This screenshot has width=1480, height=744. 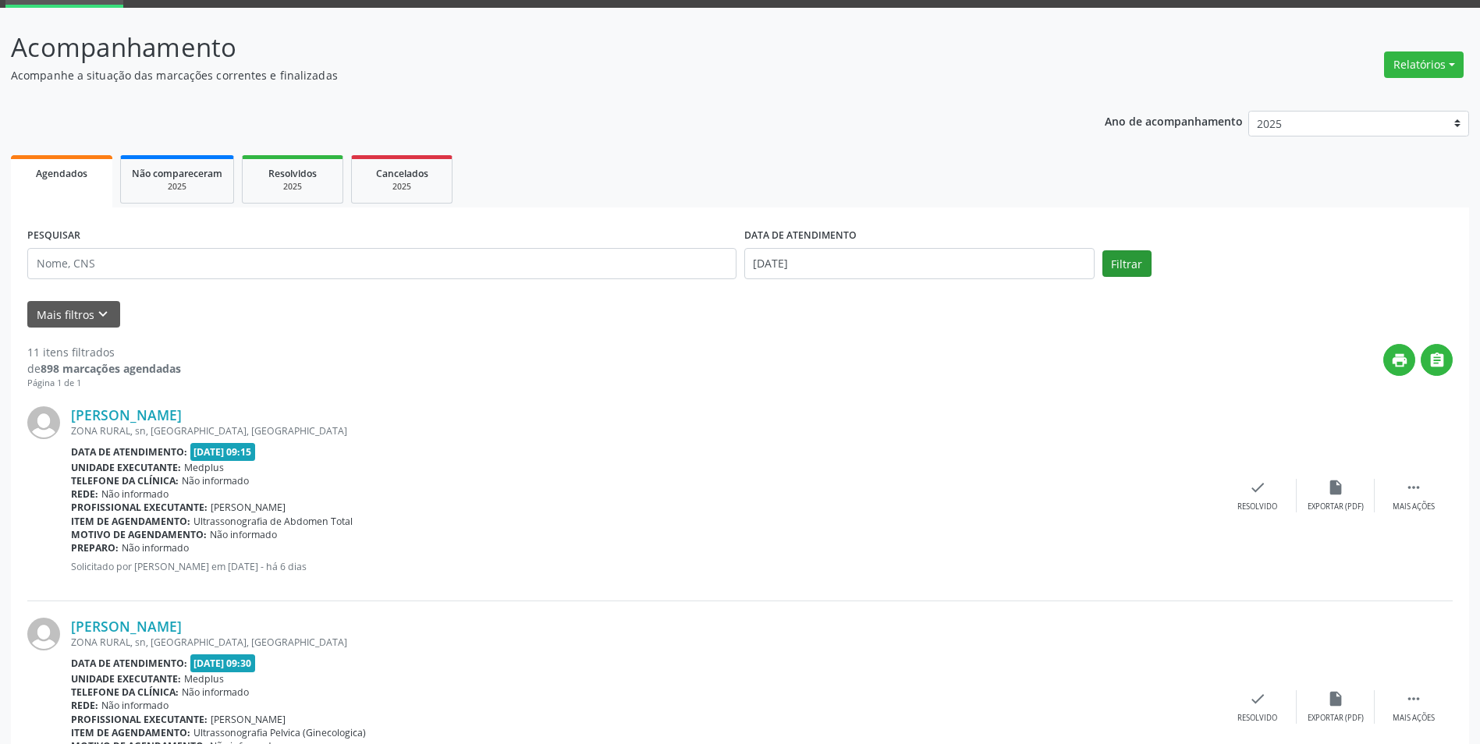 What do you see at coordinates (104, 368) in the screenshot?
I see `div: de` at bounding box center [104, 368].